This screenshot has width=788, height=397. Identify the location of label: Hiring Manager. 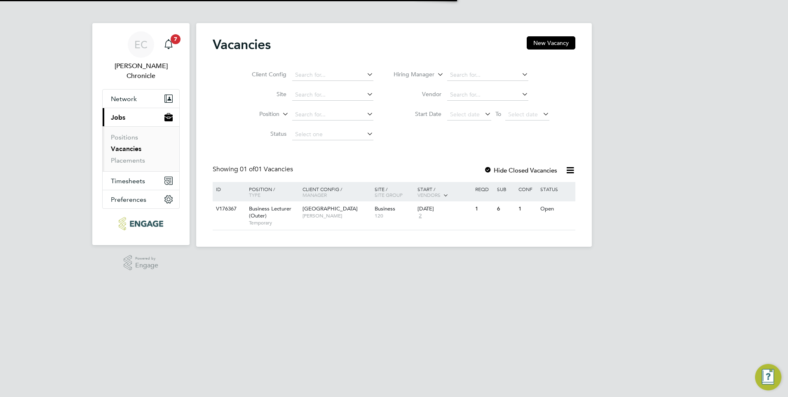
(411, 75).